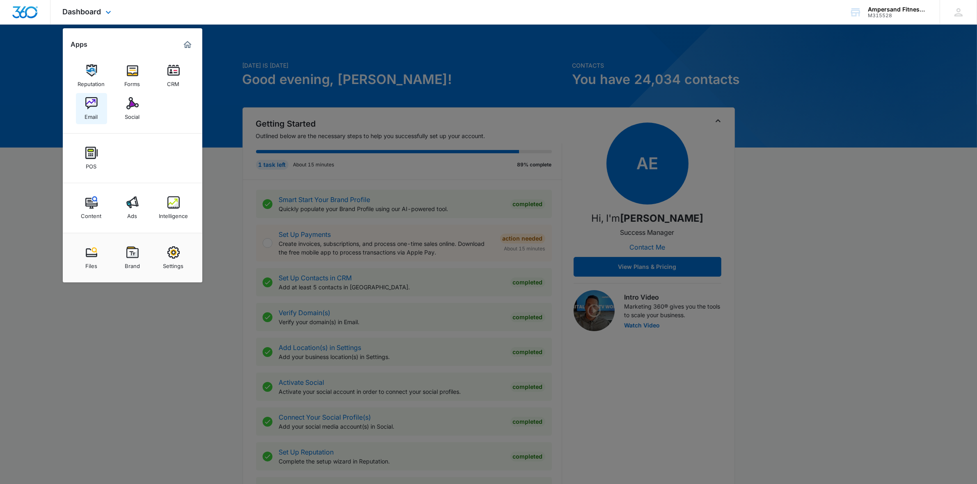  I want to click on div: Social, so click(132, 115).